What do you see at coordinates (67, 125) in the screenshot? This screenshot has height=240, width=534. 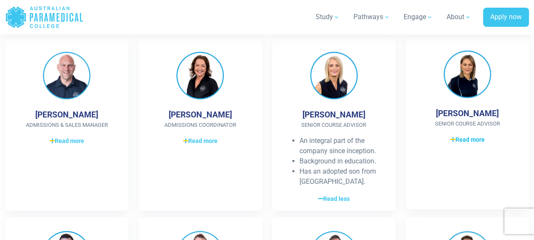 I see `span: Admissions & Sales Manager` at bounding box center [67, 125].